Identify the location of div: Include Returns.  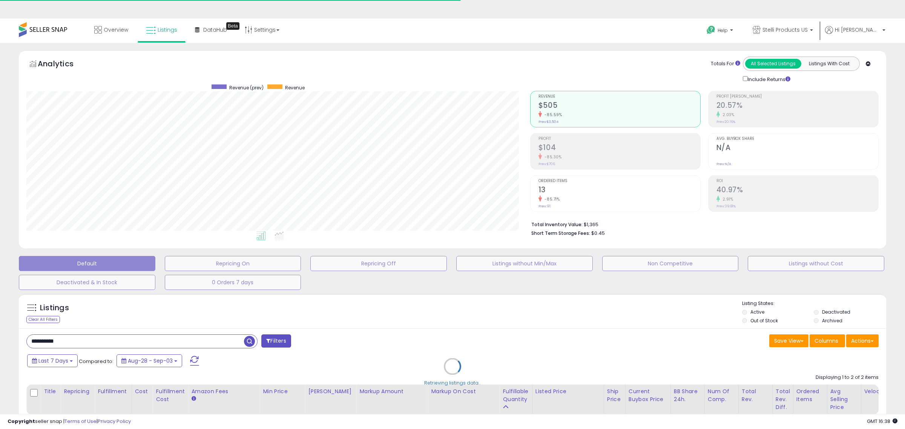
(768, 79).